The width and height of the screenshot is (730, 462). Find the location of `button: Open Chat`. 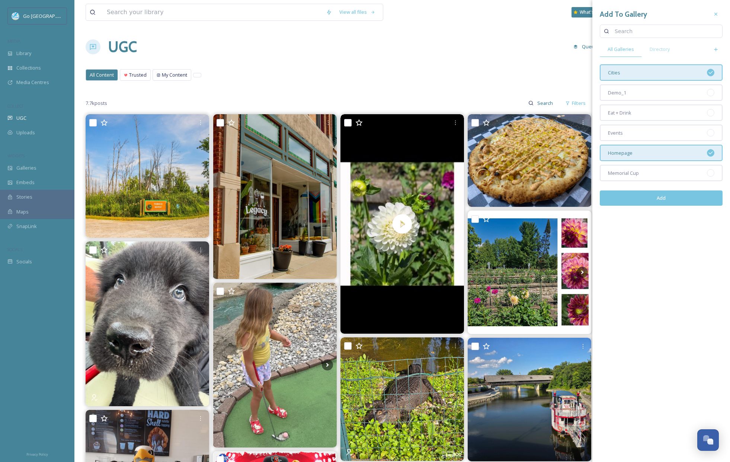

button: Open Chat is located at coordinates (708, 440).